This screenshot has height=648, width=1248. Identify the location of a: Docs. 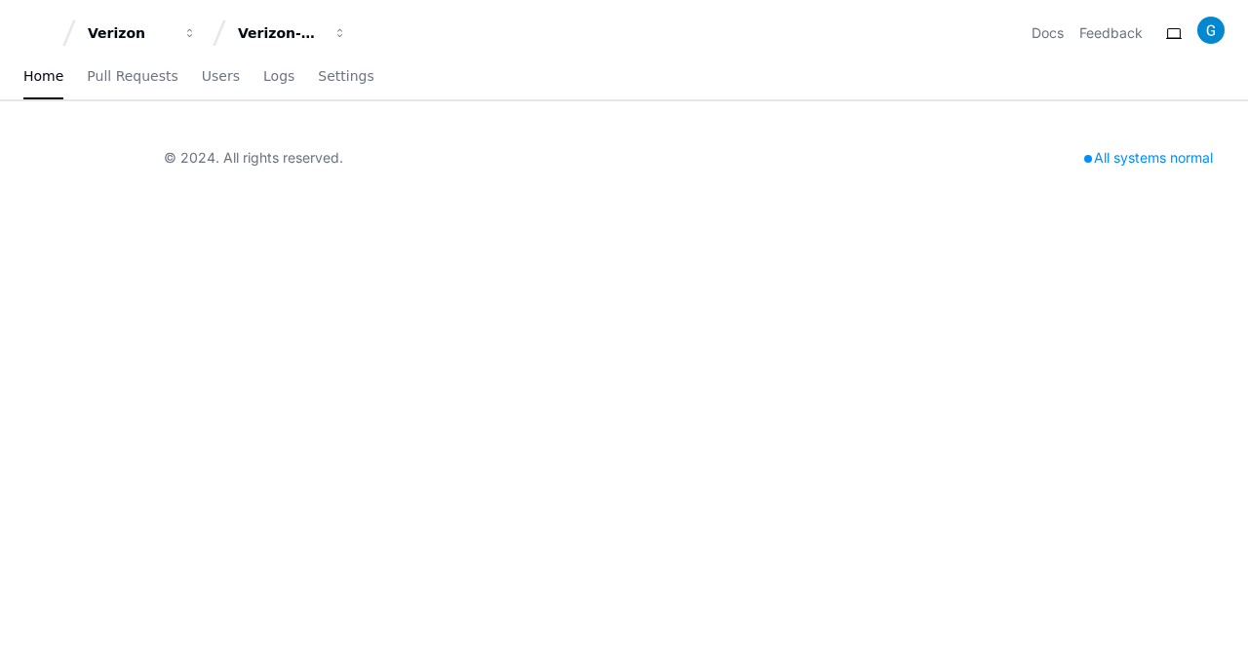
(1047, 33).